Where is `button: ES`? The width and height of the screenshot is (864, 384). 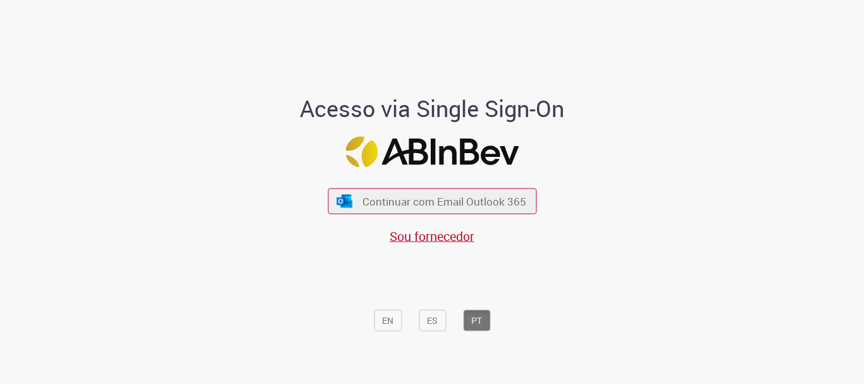 button: ES is located at coordinates (432, 321).